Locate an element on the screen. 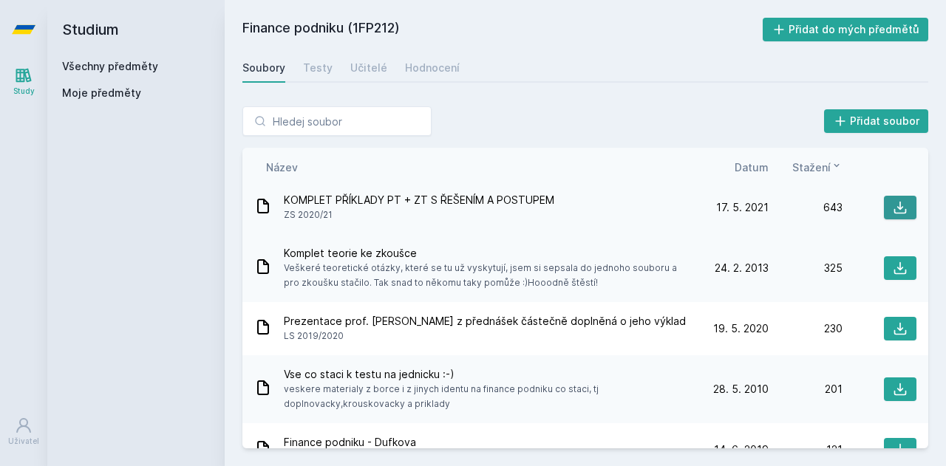 This screenshot has height=466, width=946. div: 643 is located at coordinates (806, 208).